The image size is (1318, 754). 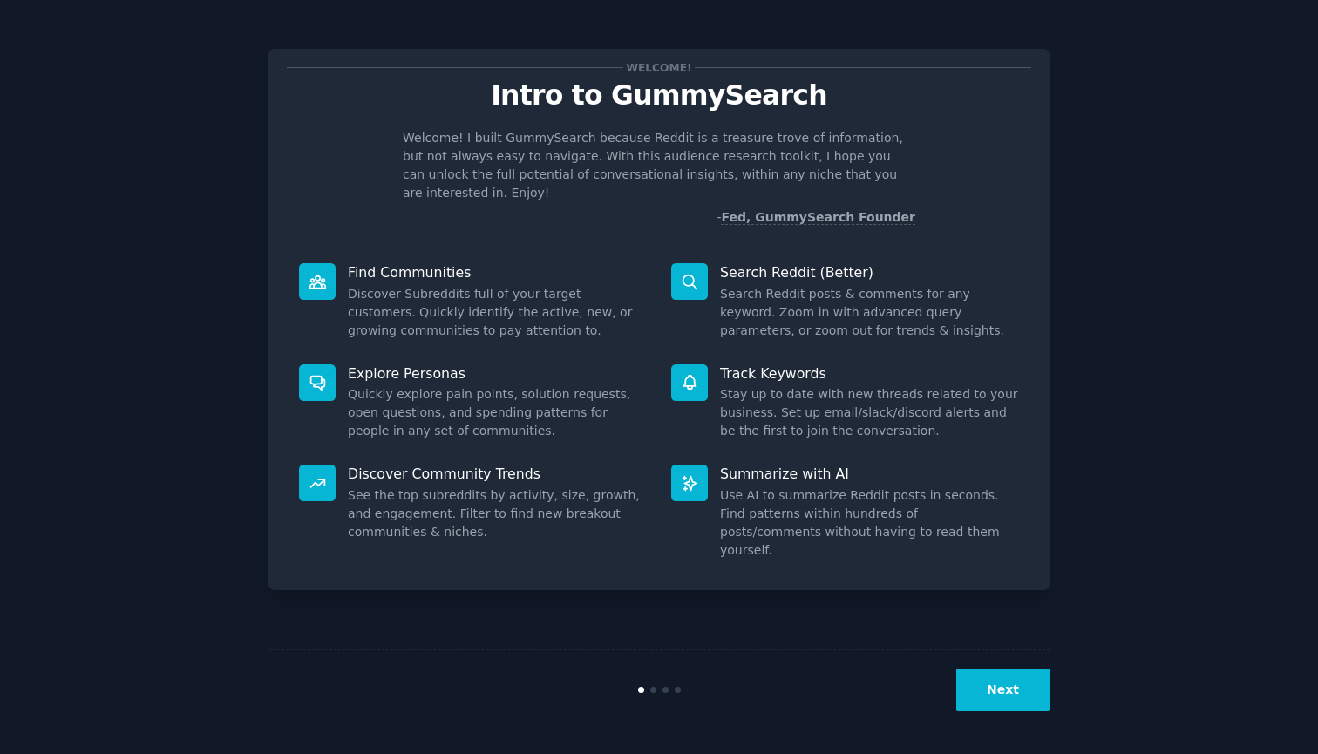 What do you see at coordinates (869, 523) in the screenshot?
I see `dd: Use AI to summarize Reddit posts in seconds. Find patterns within hundreds of posts/comments with...` at bounding box center [869, 523].